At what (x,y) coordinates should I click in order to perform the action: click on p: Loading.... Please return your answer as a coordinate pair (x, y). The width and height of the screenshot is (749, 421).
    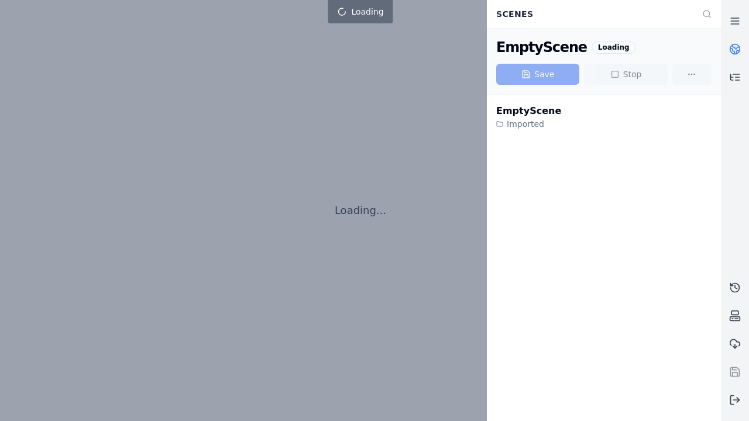
    Looking at the image, I should click on (361, 211).